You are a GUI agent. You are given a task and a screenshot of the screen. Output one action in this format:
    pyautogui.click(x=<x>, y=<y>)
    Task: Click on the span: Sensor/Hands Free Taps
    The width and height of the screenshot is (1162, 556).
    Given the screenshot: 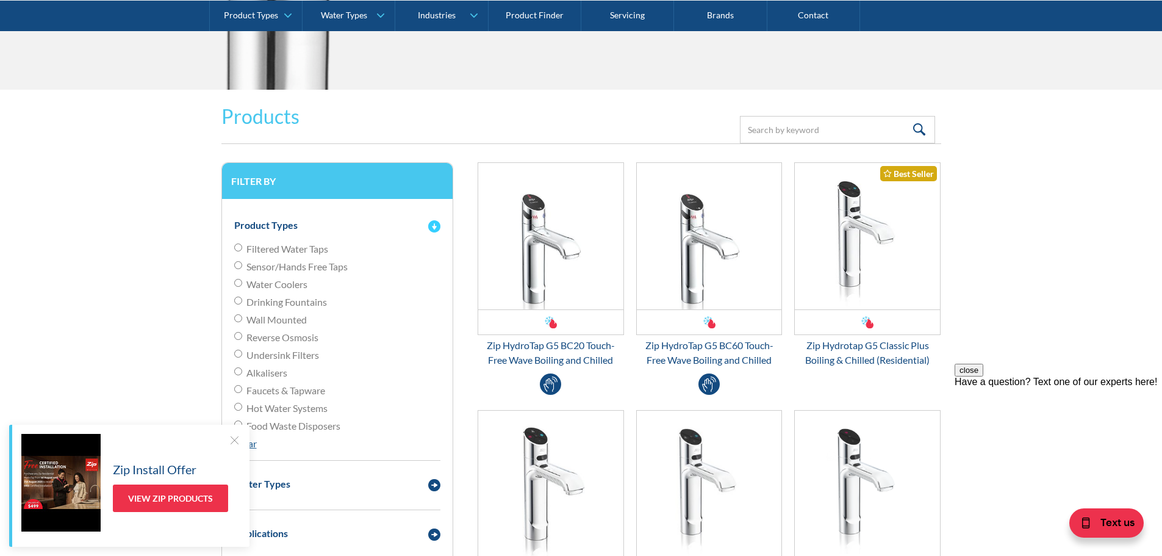 What is the action you would take?
    pyautogui.click(x=297, y=267)
    